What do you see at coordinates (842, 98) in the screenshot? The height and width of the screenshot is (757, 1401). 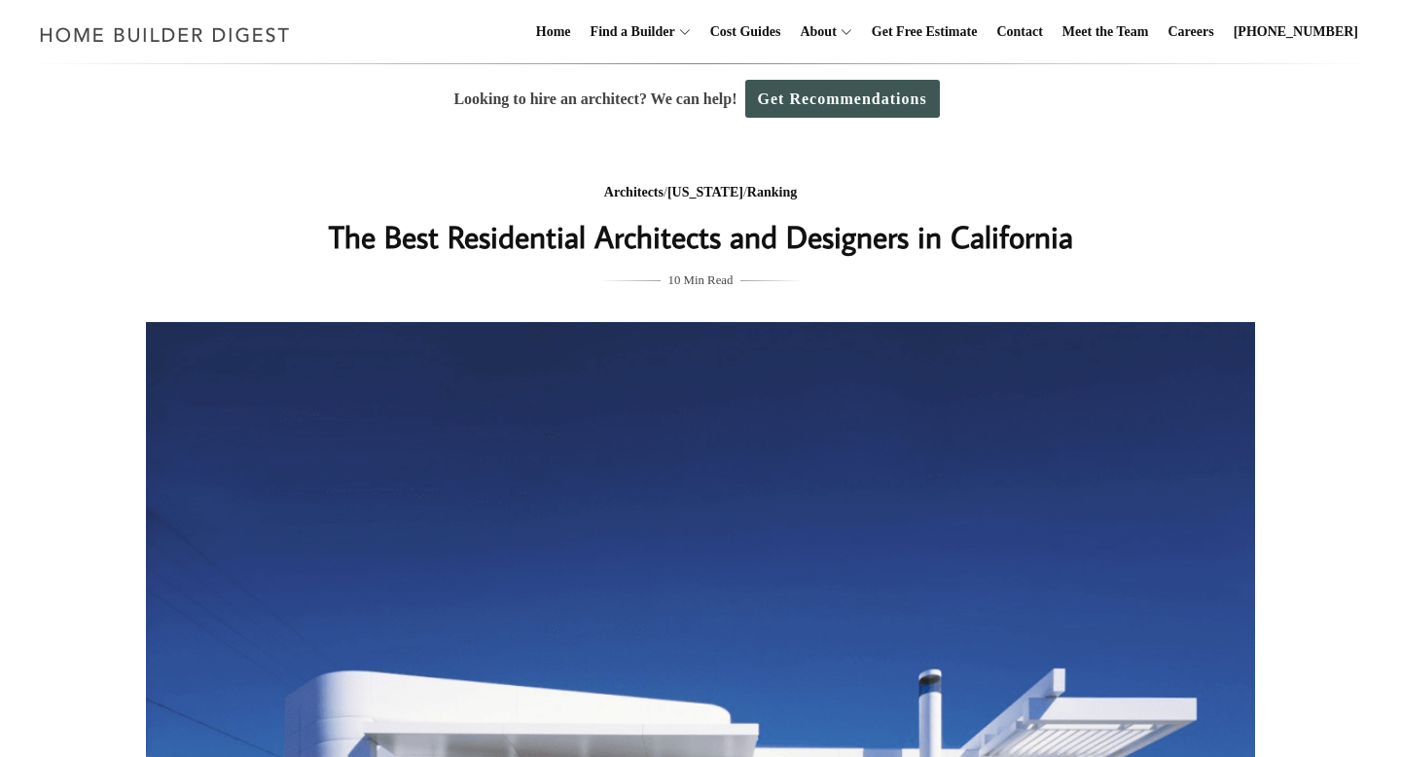 I see `a: Get Recommendations` at bounding box center [842, 98].